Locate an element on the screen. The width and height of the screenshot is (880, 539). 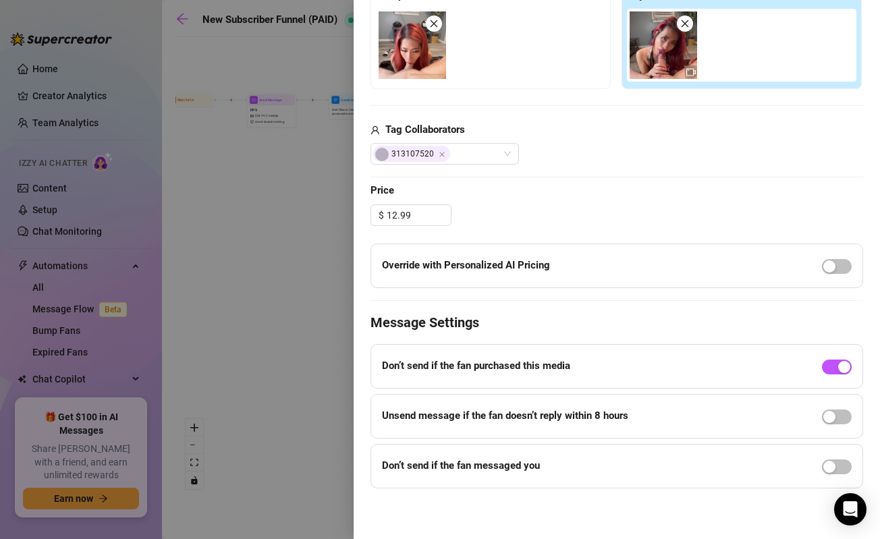
strong: Don’t send if the fan messaged you is located at coordinates (461, 465).